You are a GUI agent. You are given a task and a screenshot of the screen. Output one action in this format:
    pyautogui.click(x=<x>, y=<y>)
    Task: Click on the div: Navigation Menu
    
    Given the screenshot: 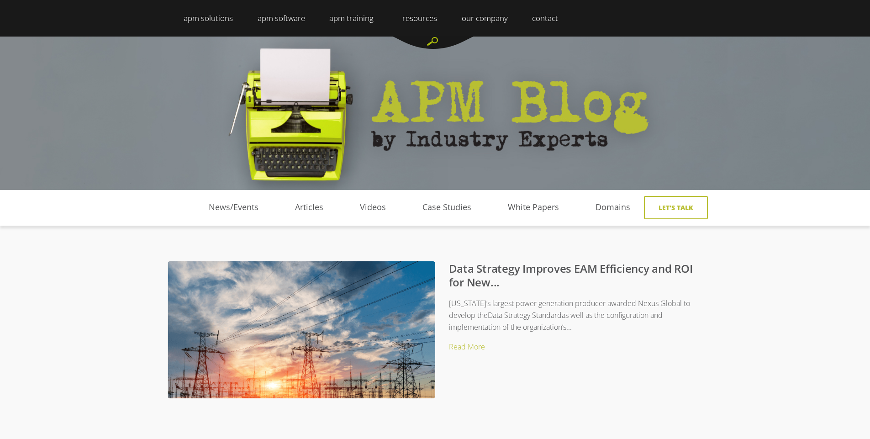 What is the action you would take?
    pyautogui.click(x=413, y=210)
    